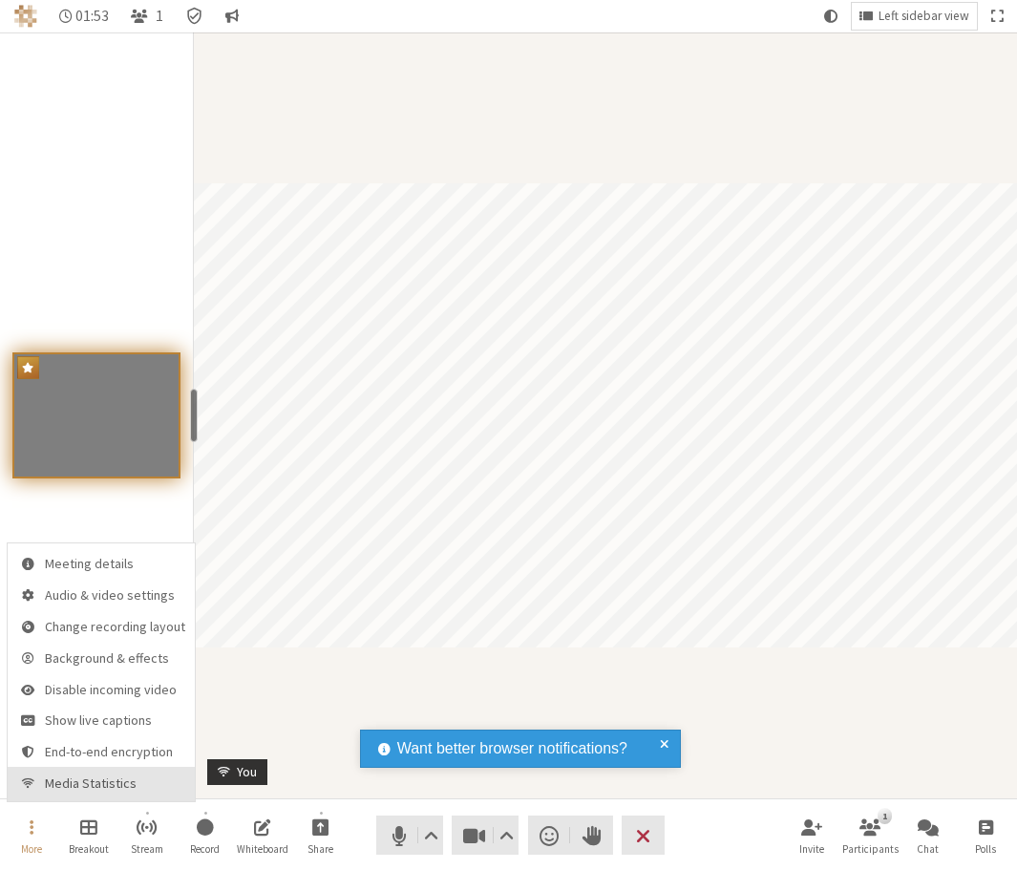 The image size is (1017, 870). Describe the element at coordinates (92, 15) in the screenshot. I see `span: 01:53` at that location.